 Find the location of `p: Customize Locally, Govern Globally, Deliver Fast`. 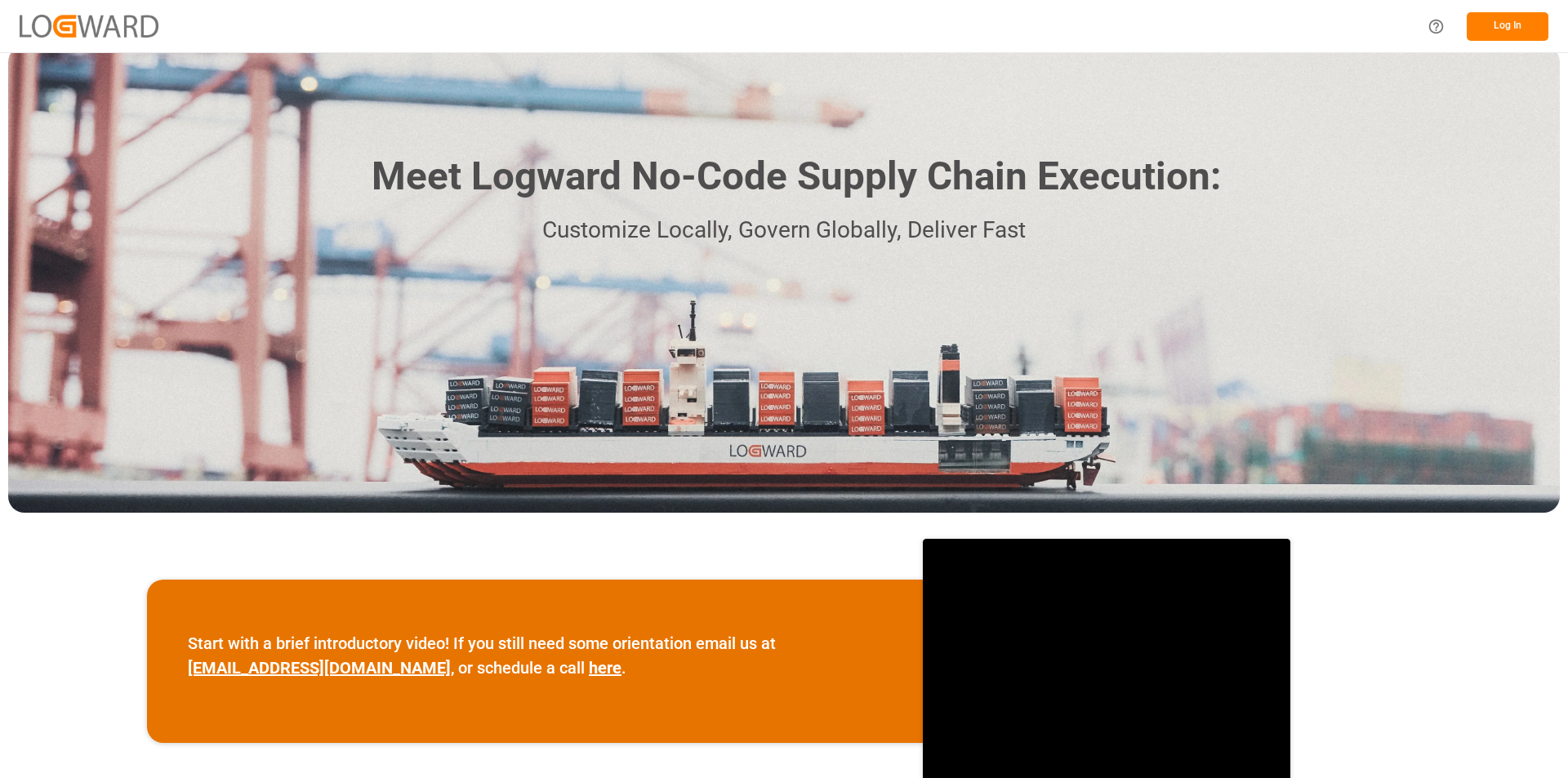

p: Customize Locally, Govern Globally, Deliver Fast is located at coordinates (784, 230).